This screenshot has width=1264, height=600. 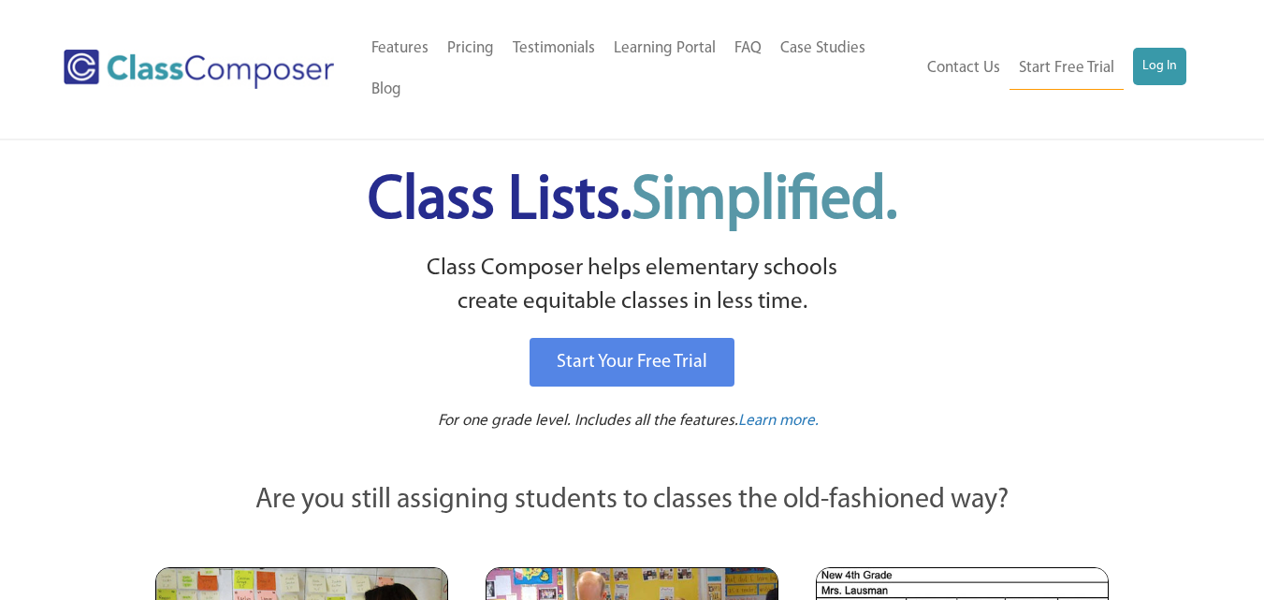 What do you see at coordinates (778, 420) in the screenshot?
I see `span: Learn more.` at bounding box center [778, 420].